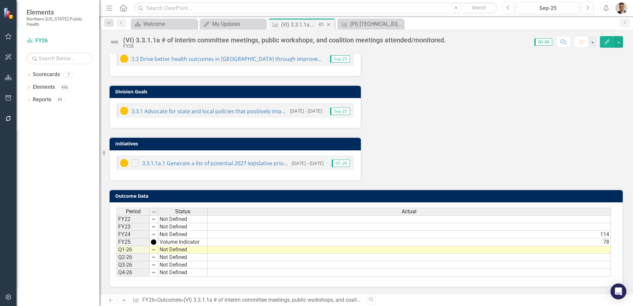  I want to click on td: FY24, so click(133, 235).